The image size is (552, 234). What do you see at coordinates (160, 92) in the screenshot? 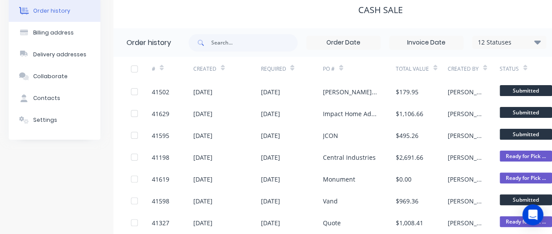
I see `div: 41502` at bounding box center [160, 92].